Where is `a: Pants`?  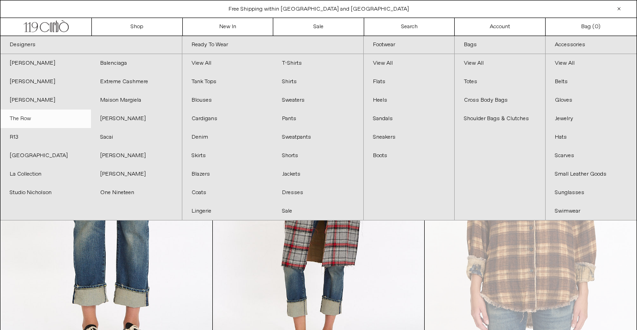
a: Pants is located at coordinates (318, 119).